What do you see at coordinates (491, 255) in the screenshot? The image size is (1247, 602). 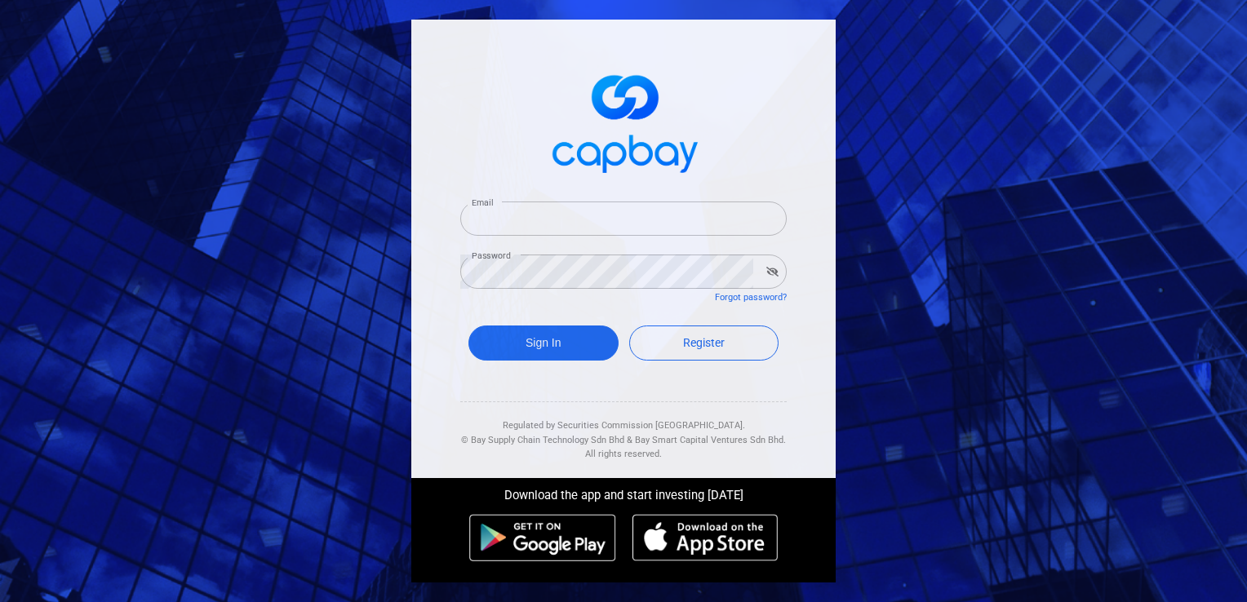 I see `label: Password` at bounding box center [491, 255].